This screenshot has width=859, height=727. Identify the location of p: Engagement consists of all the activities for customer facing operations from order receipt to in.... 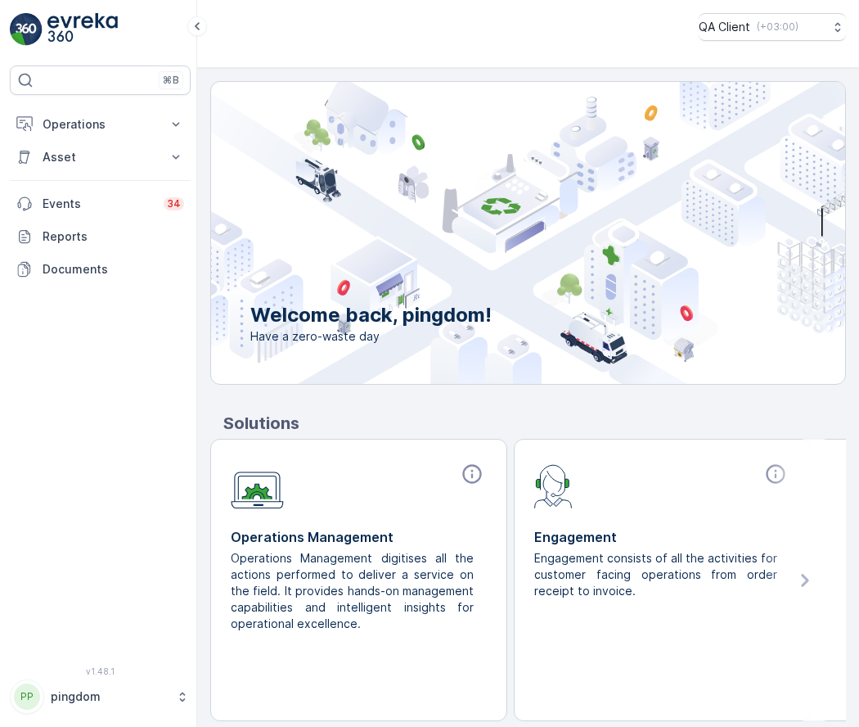
(655, 574).